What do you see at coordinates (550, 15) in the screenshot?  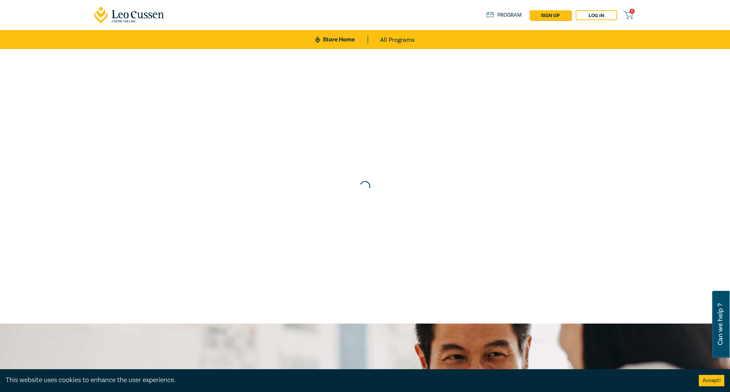 I see `a: sign up` at bounding box center [550, 15].